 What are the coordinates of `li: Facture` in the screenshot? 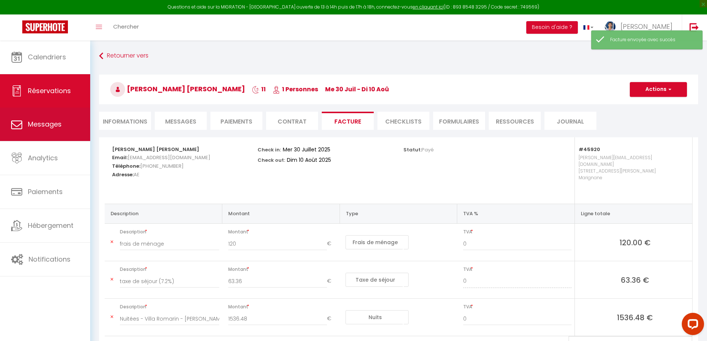 It's located at (348, 121).